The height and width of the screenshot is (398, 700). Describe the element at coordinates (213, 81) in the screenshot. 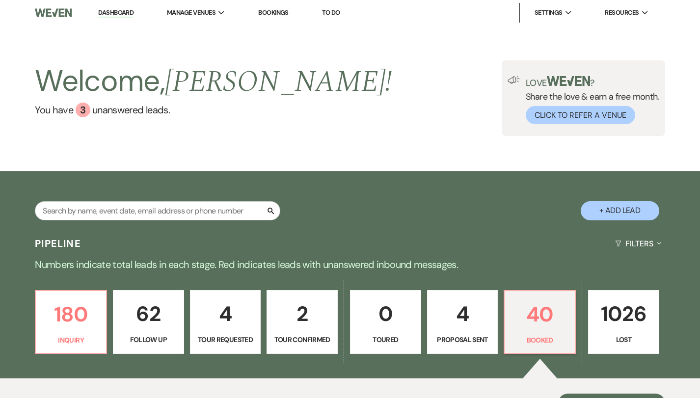

I see `h2: Welcome,` at that location.